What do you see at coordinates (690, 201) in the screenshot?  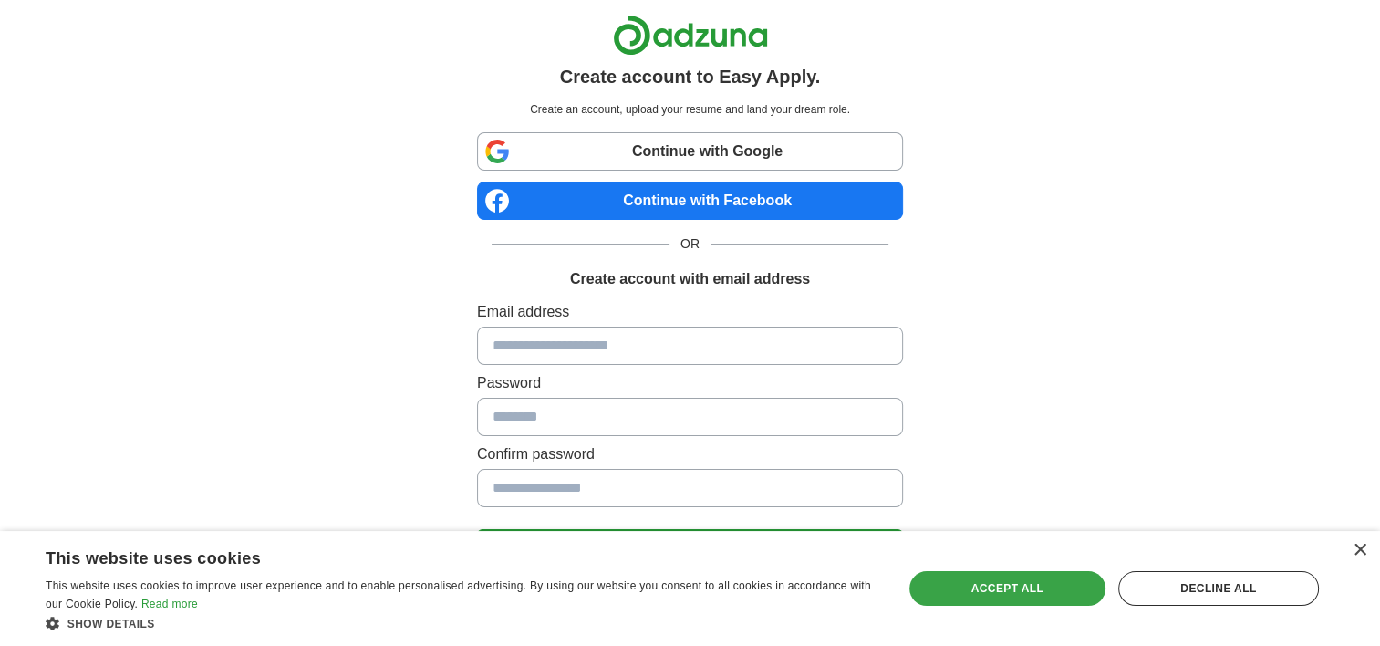 I see `a: Continue with Facebook` at bounding box center [690, 201].